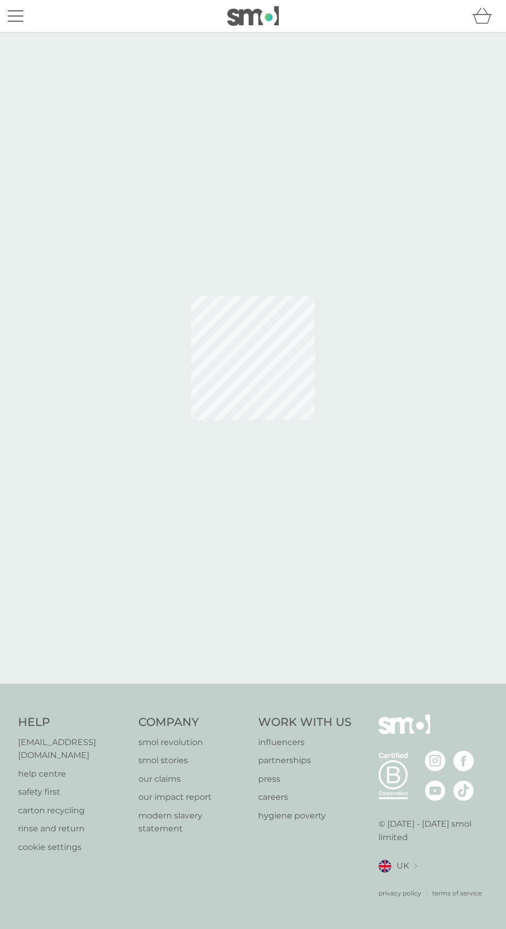 This screenshot has width=506, height=929. Describe the element at coordinates (193, 742) in the screenshot. I see `a: smol revolution` at that location.